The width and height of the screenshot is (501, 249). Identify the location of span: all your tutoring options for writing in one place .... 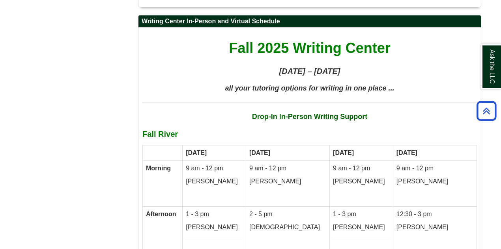
(309, 88).